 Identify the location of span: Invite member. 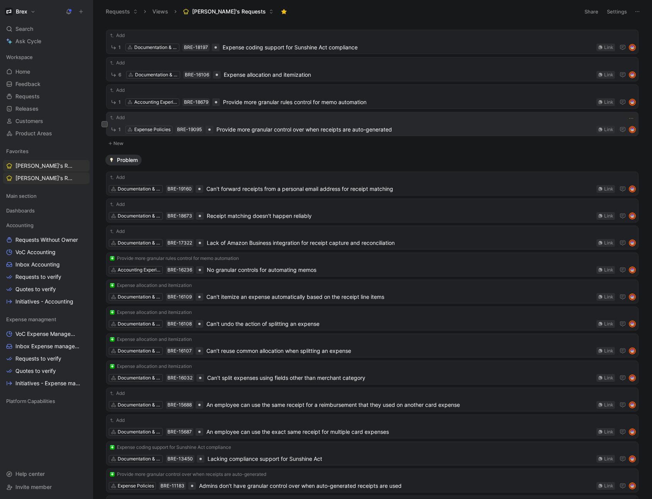
(34, 487).